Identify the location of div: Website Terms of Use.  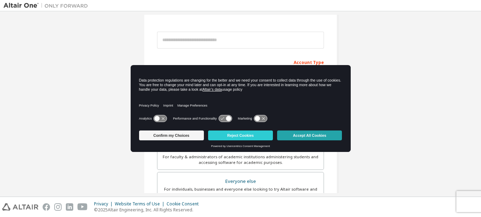
(141, 204).